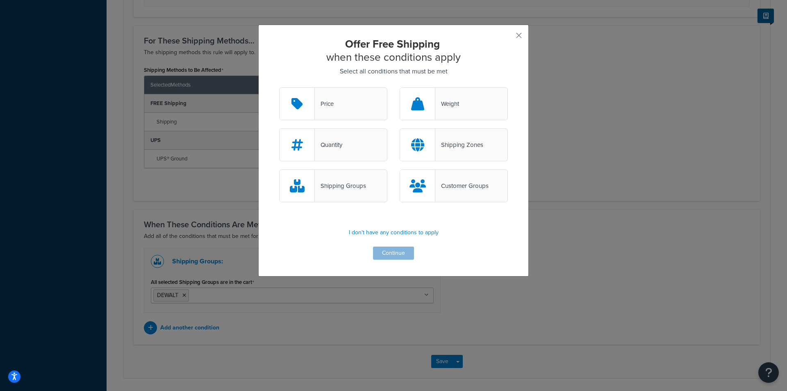 The width and height of the screenshot is (787, 391). What do you see at coordinates (459, 145) in the screenshot?
I see `div: Shipping Zones` at bounding box center [459, 145].